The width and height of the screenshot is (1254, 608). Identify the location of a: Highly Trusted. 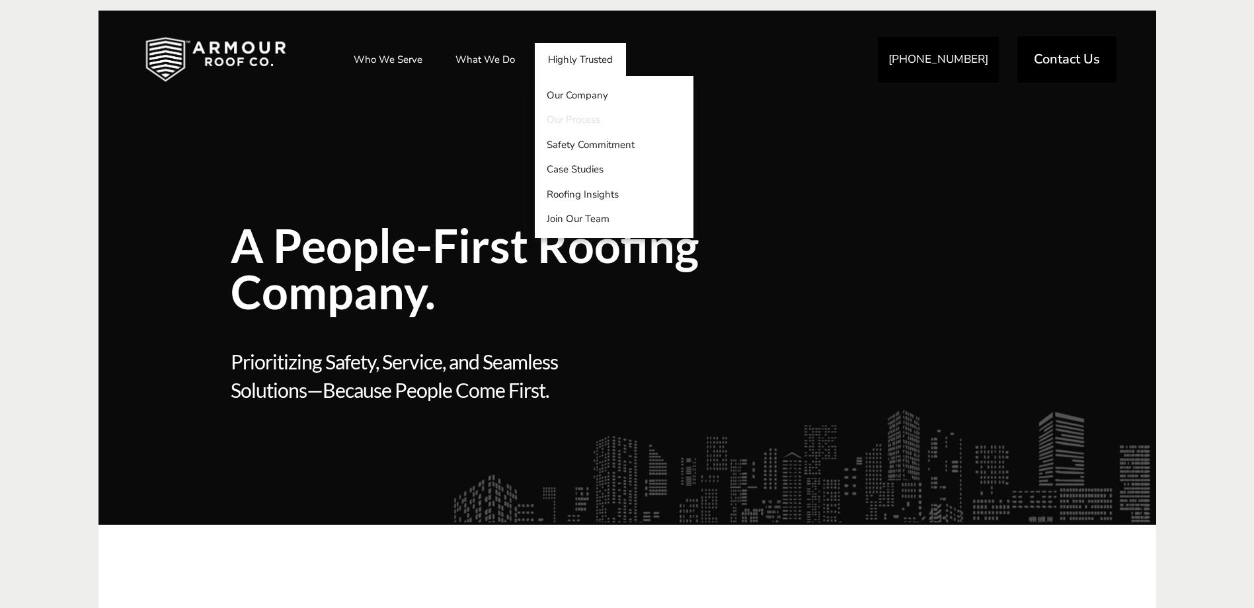
(580, 59).